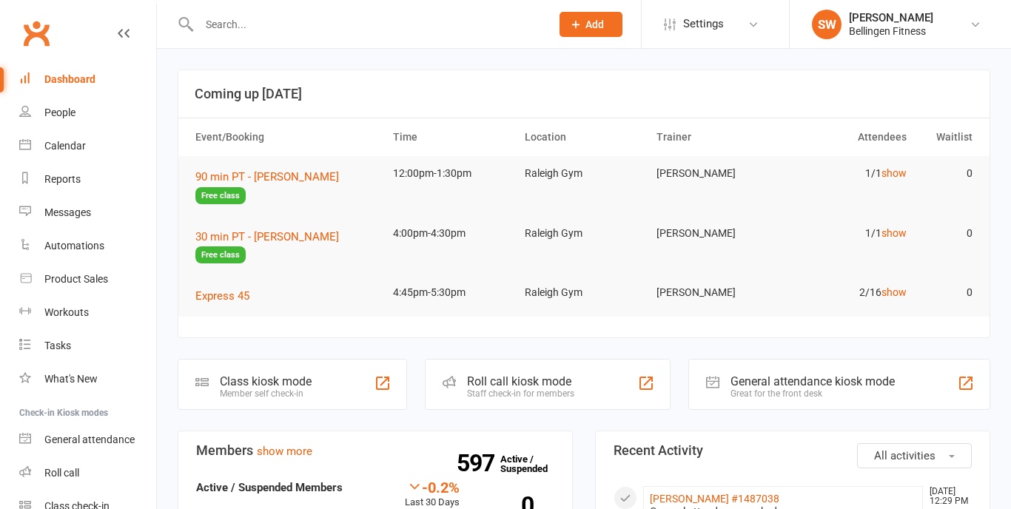 The image size is (1011, 509). Describe the element at coordinates (891, 31) in the screenshot. I see `div: Bellingen Fitness` at that location.